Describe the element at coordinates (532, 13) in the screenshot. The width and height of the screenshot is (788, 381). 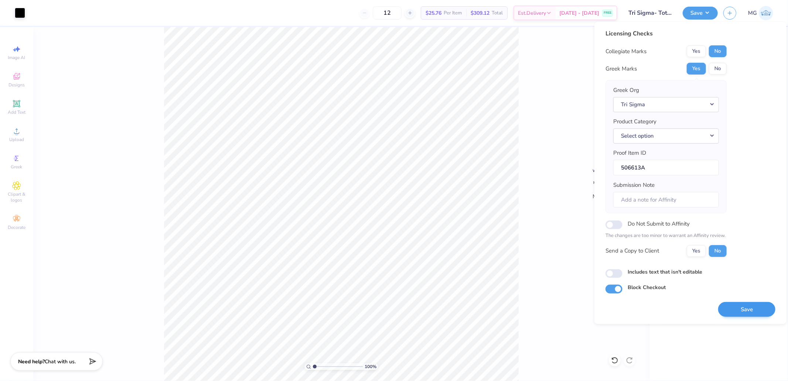
I see `span: Est. Delivery` at that location.